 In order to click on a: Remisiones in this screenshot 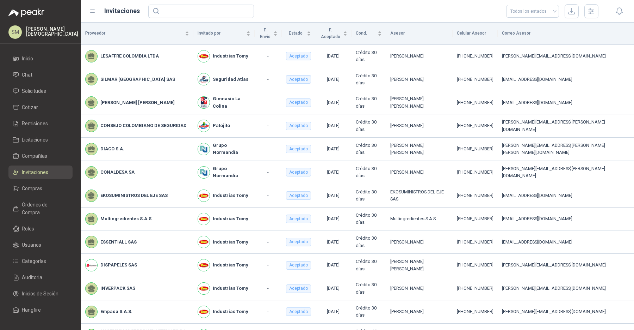, I will do `click(41, 123)`.